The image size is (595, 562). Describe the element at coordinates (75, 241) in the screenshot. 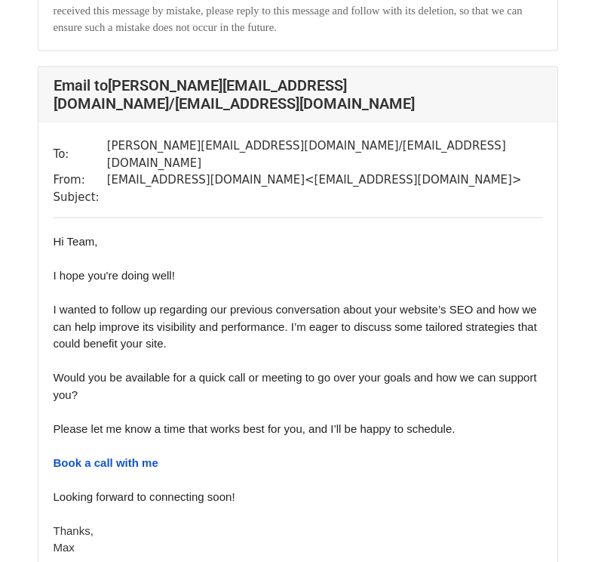

I see `span: Hi Team,` at that location.